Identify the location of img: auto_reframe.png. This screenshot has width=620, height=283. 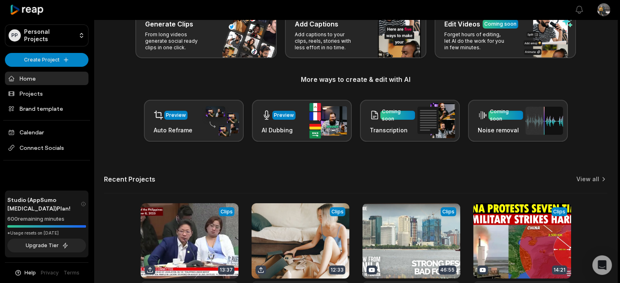
(220, 121).